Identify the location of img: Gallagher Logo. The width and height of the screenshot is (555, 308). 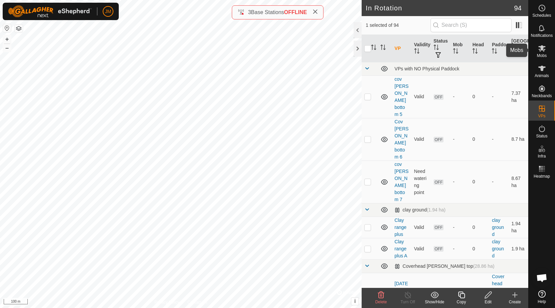
(50, 11).